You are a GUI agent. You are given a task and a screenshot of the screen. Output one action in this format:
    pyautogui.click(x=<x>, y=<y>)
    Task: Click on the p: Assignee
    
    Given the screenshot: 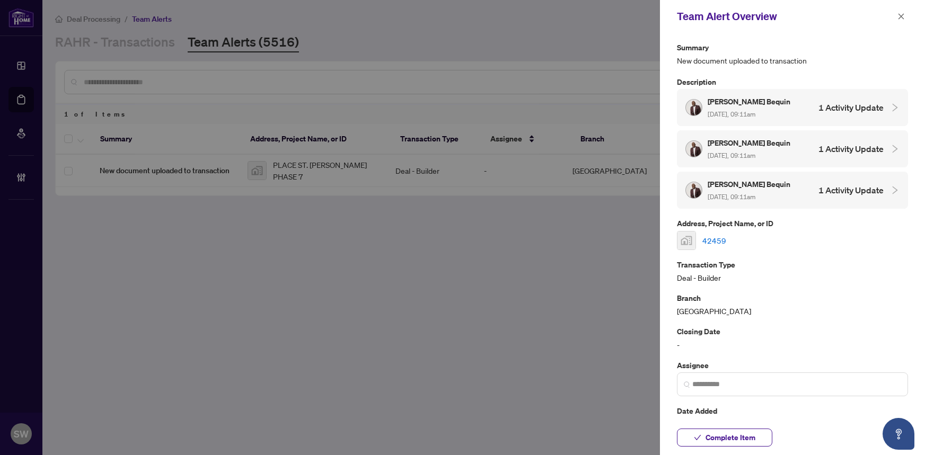 What is the action you would take?
    pyautogui.click(x=792, y=365)
    